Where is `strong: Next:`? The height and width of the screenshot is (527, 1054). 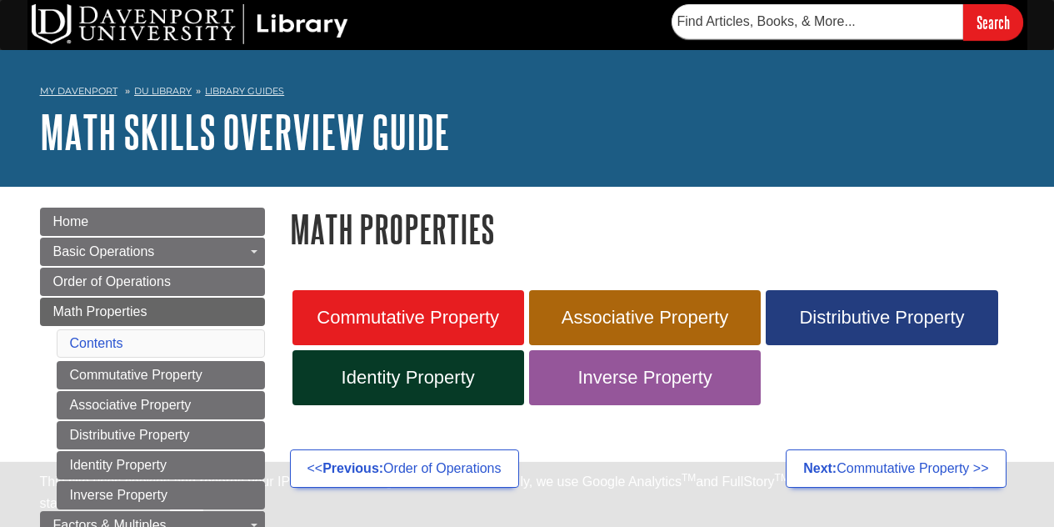
strong: Next: is located at coordinates (820, 467).